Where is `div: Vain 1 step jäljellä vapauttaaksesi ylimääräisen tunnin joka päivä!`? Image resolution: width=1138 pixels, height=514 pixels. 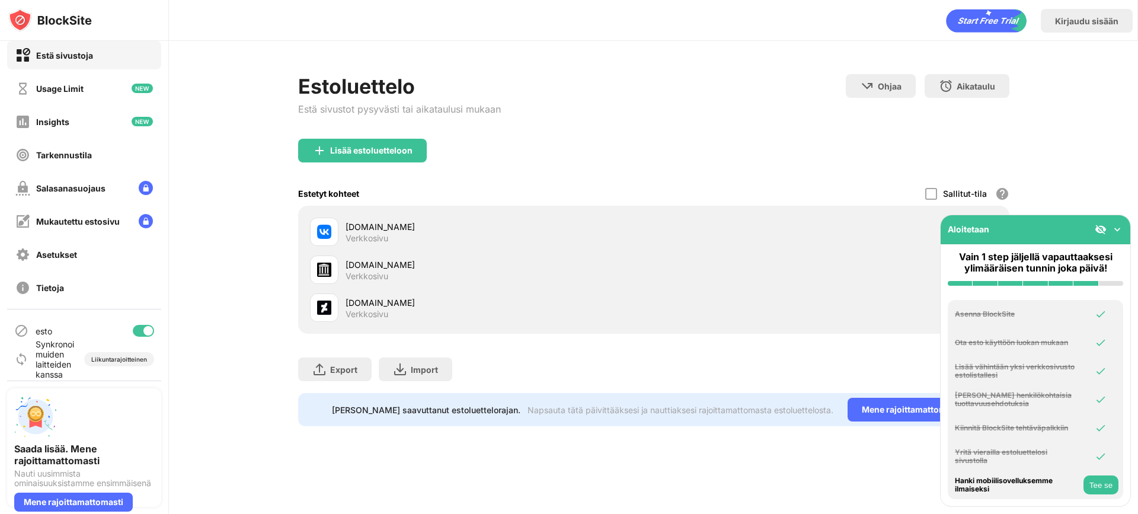
div: Vain 1 step jäljellä vapauttaaksesi ylimääräisen tunnin joka päivä! is located at coordinates (1036, 263).